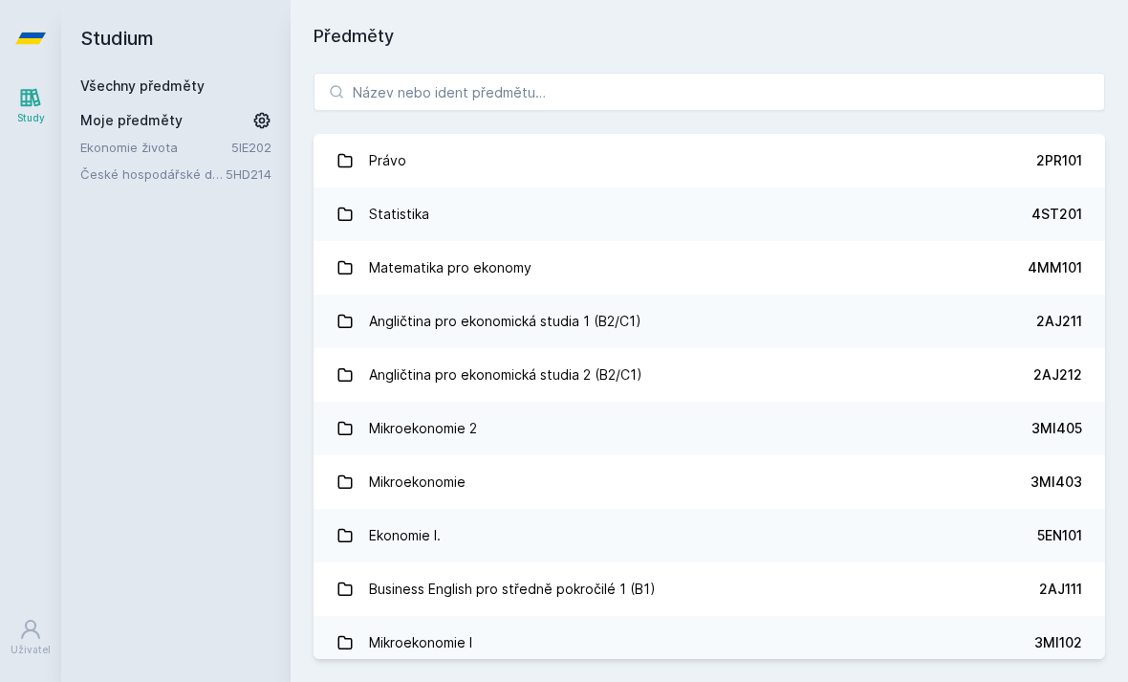  What do you see at coordinates (1057, 482) in the screenshot?
I see `div: 3MI403` at bounding box center [1057, 482].